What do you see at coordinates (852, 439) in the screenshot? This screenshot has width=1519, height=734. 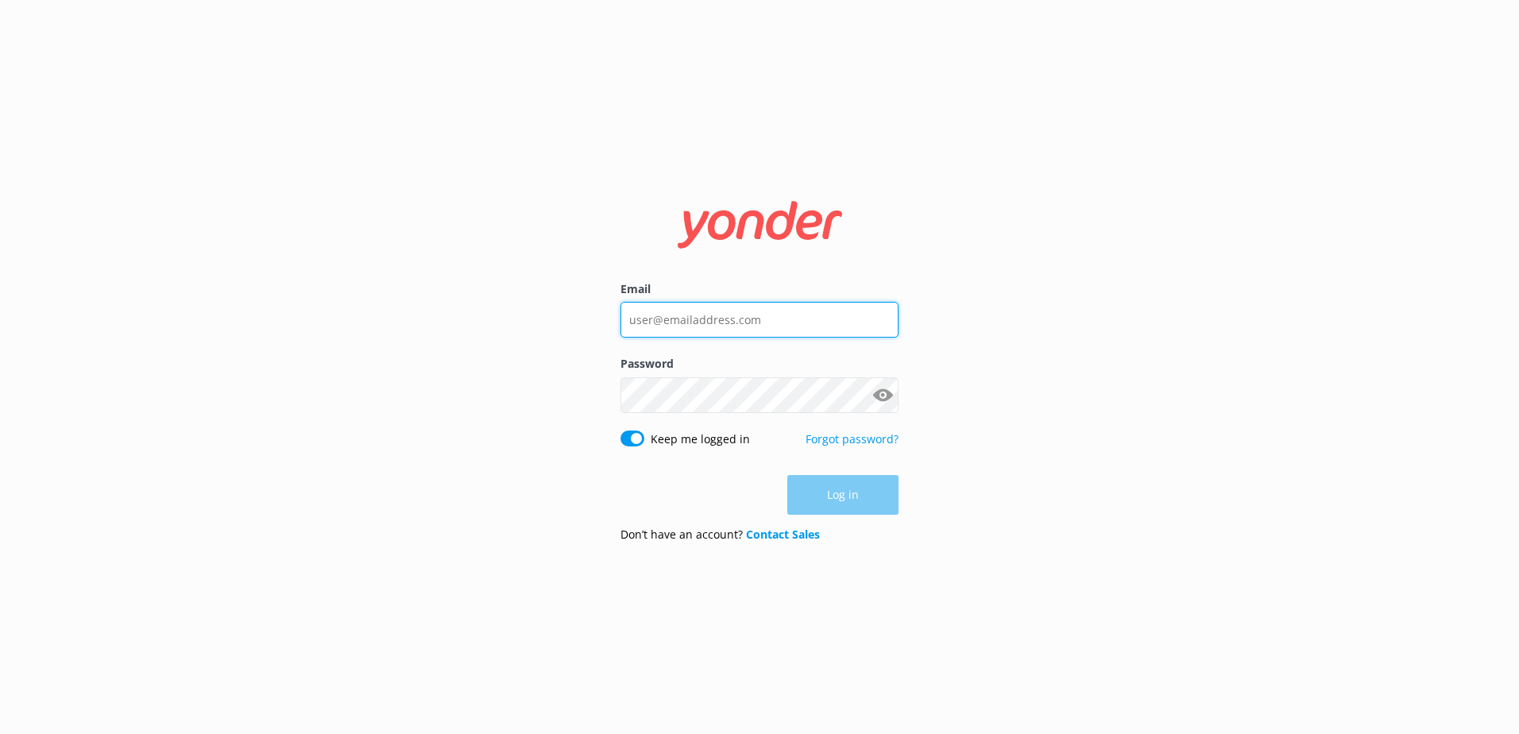 I see `a: Forgot password?` at bounding box center [852, 439].